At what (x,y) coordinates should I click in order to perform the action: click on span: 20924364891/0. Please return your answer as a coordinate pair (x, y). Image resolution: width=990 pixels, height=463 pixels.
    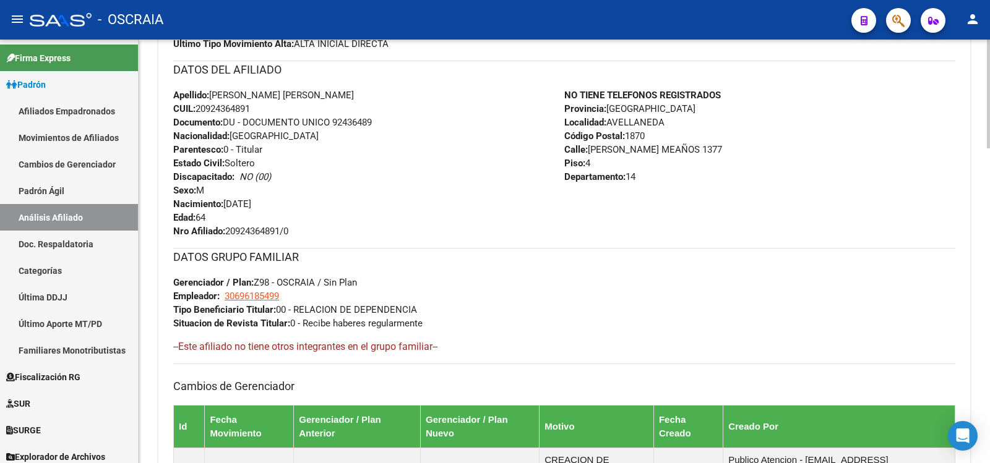
    Looking at the image, I should click on (231, 231).